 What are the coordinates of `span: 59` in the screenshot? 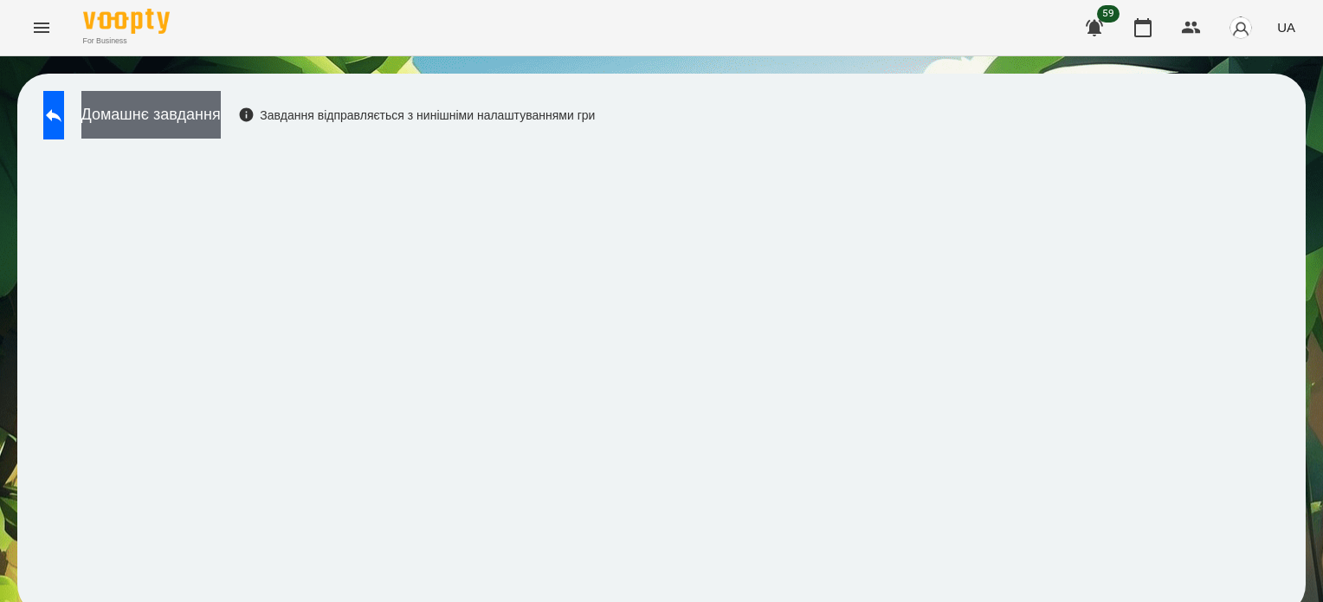 It's located at (1108, 14).